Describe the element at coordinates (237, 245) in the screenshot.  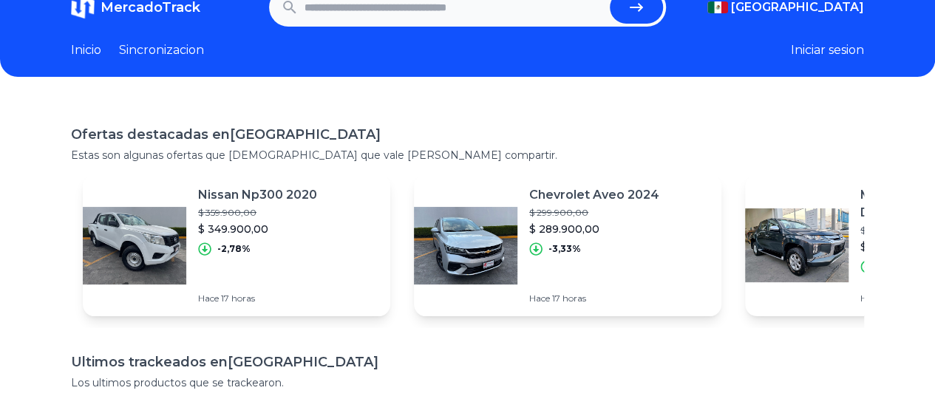
I see `a: Featured imageNissan Np300 2020$ 359.900,00$ 349.900,00-2,78%Hace 17 horas` at that location.